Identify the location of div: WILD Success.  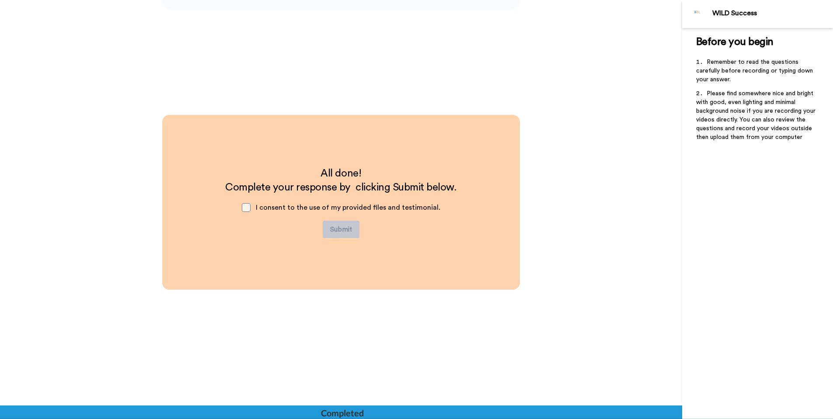
(772, 13).